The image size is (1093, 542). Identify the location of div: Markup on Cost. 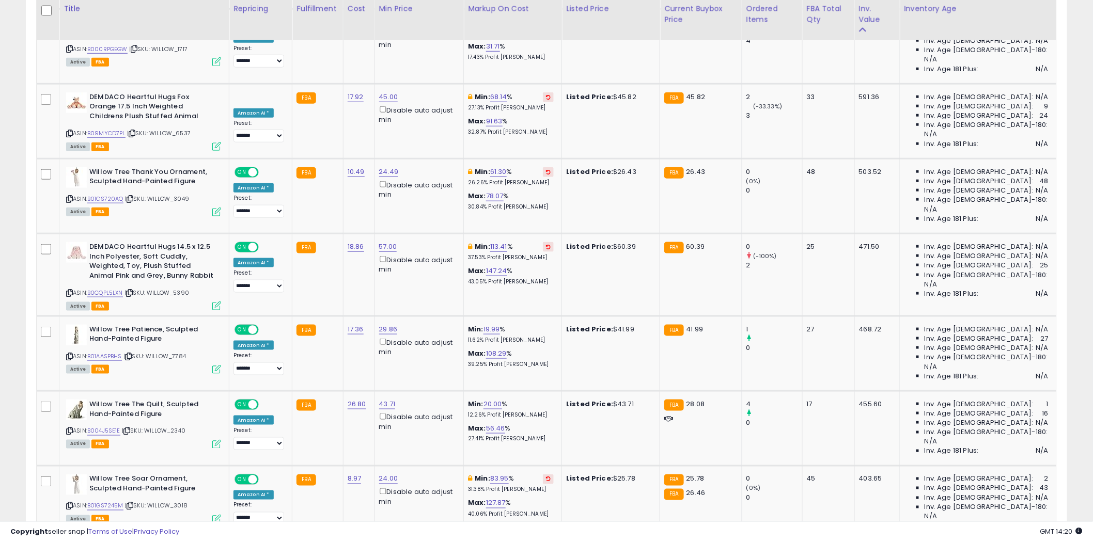
(512, 9).